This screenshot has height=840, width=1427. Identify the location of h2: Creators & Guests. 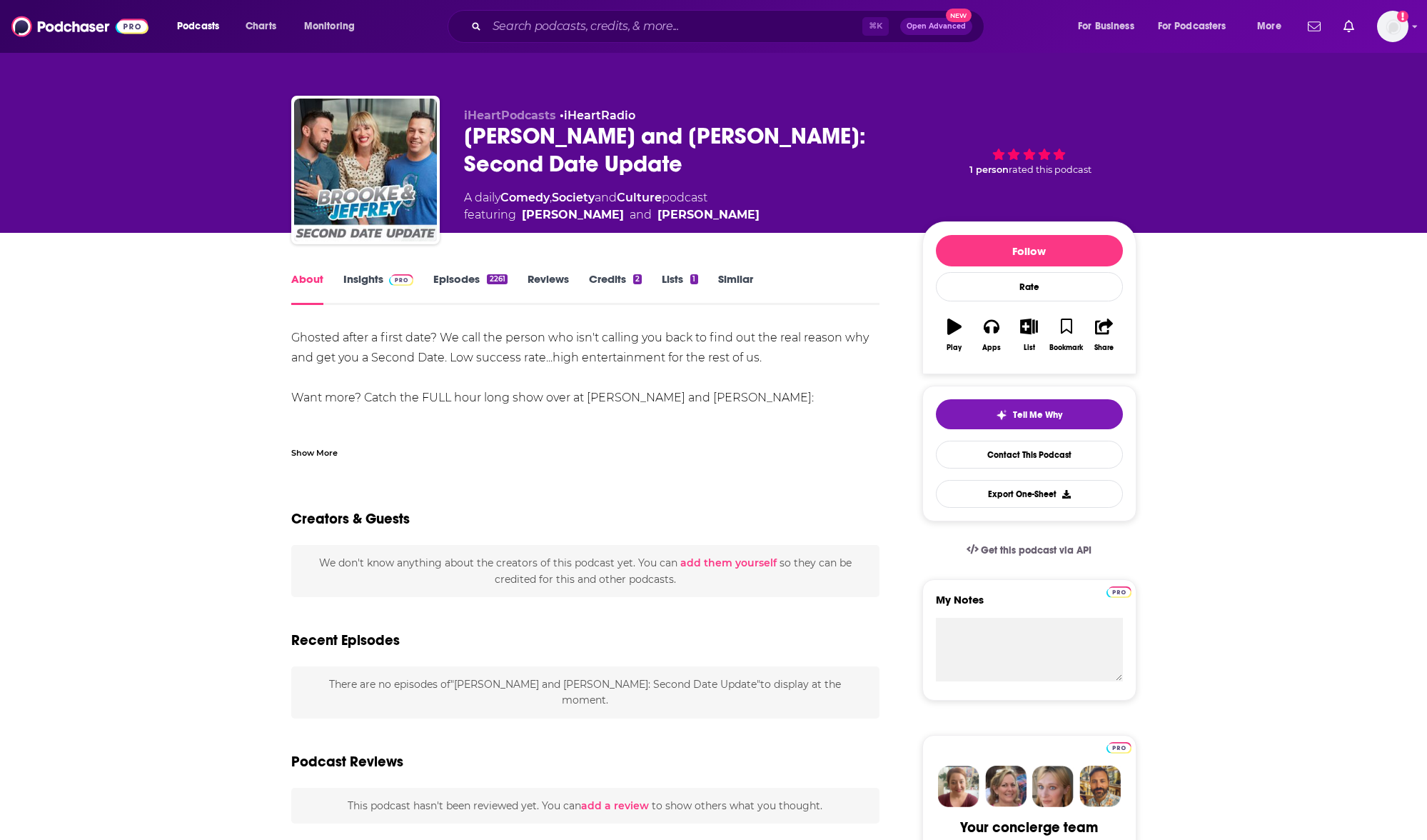
(351, 518).